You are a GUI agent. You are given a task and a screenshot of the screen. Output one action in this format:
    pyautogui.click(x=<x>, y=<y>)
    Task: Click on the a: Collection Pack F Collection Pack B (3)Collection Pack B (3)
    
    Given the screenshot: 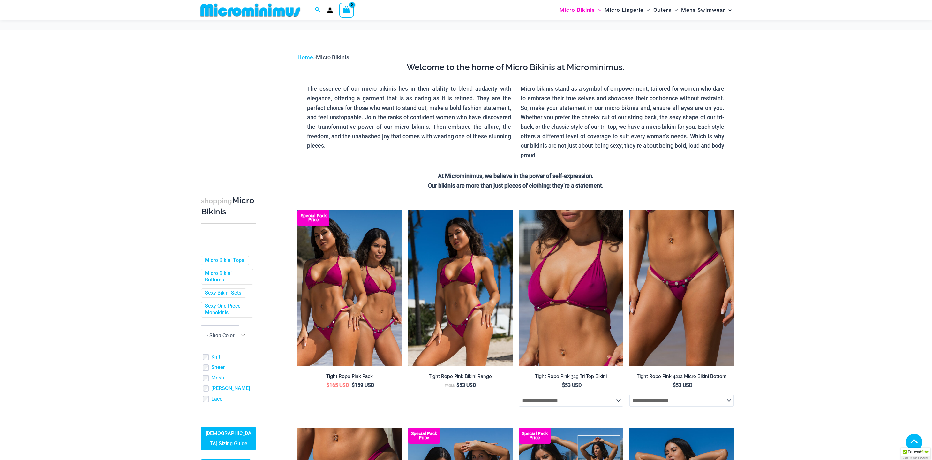 What is the action you would take?
    pyautogui.click(x=350, y=288)
    